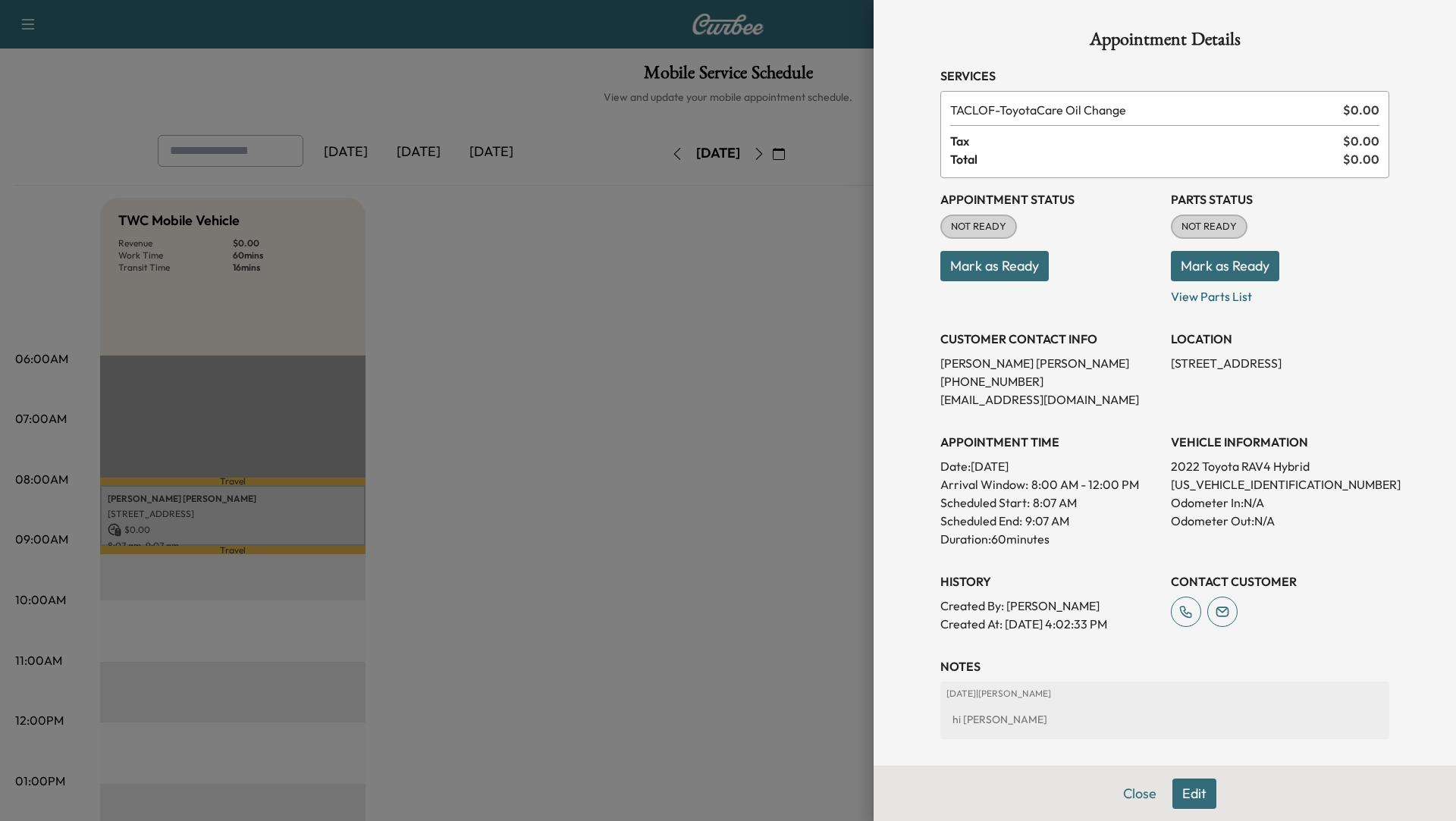 The width and height of the screenshot is (1456, 821). I want to click on p: View Parts List, so click(1280, 293).